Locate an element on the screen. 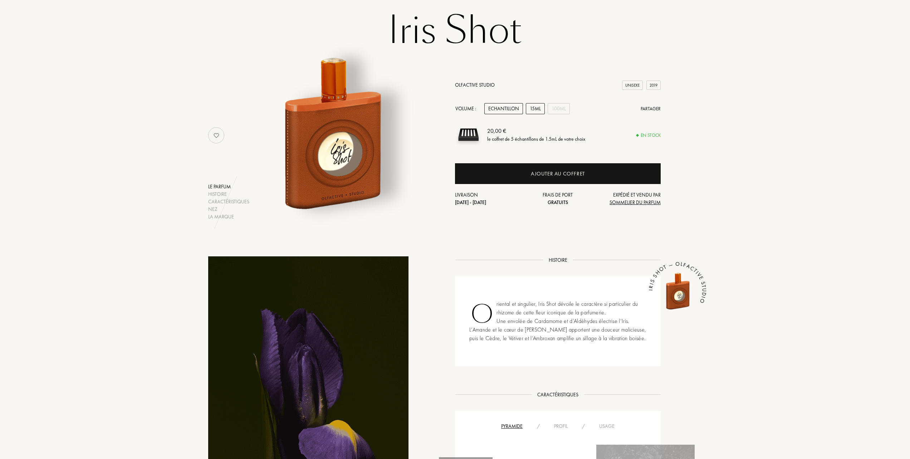 The height and width of the screenshot is (459, 910). div: 2019 is located at coordinates (653, 85).